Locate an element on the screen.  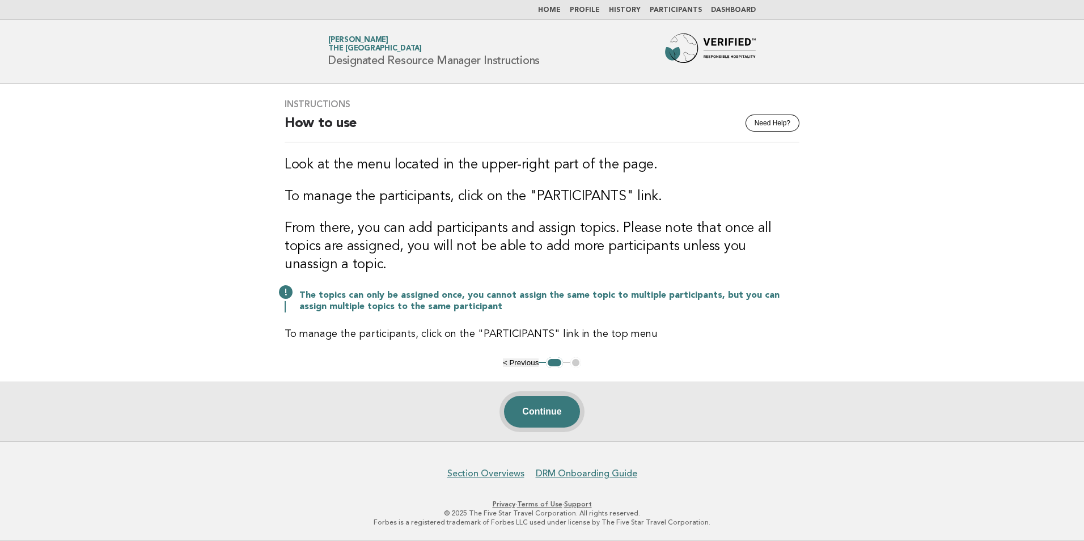
h3: To manage the participants, click on the "PARTICIPANTS" link. is located at coordinates (542, 197).